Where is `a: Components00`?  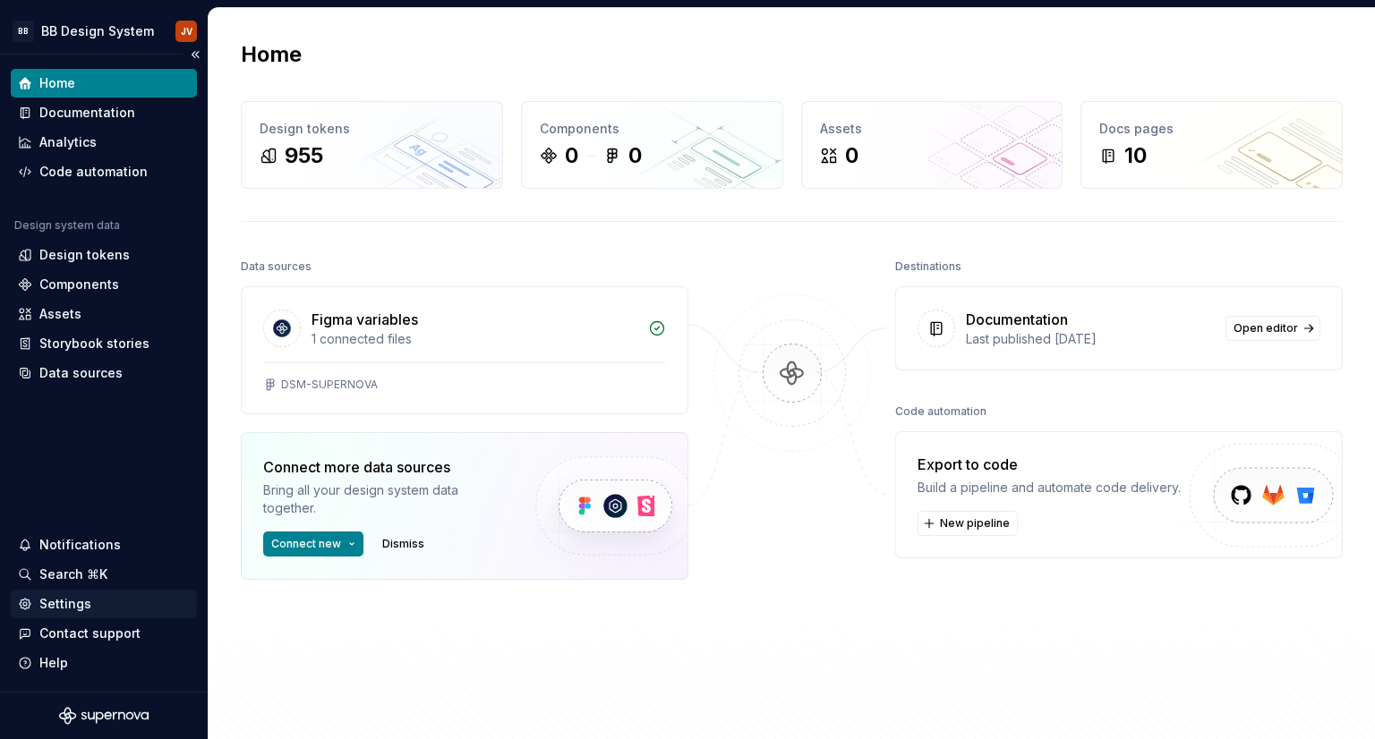
a: Components00 is located at coordinates (652, 145).